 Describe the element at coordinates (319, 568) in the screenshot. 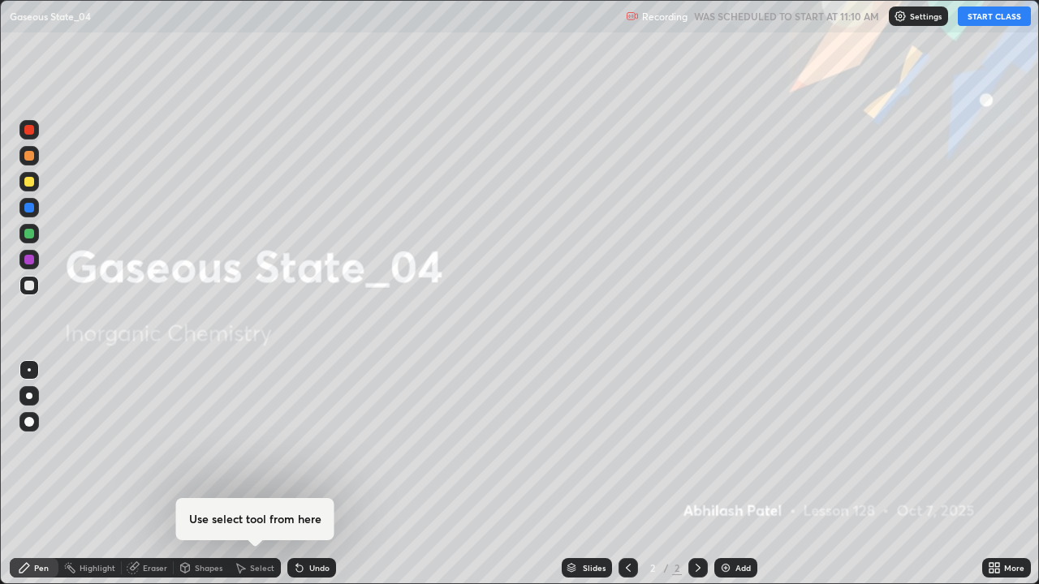

I see `div: Undo` at that location.